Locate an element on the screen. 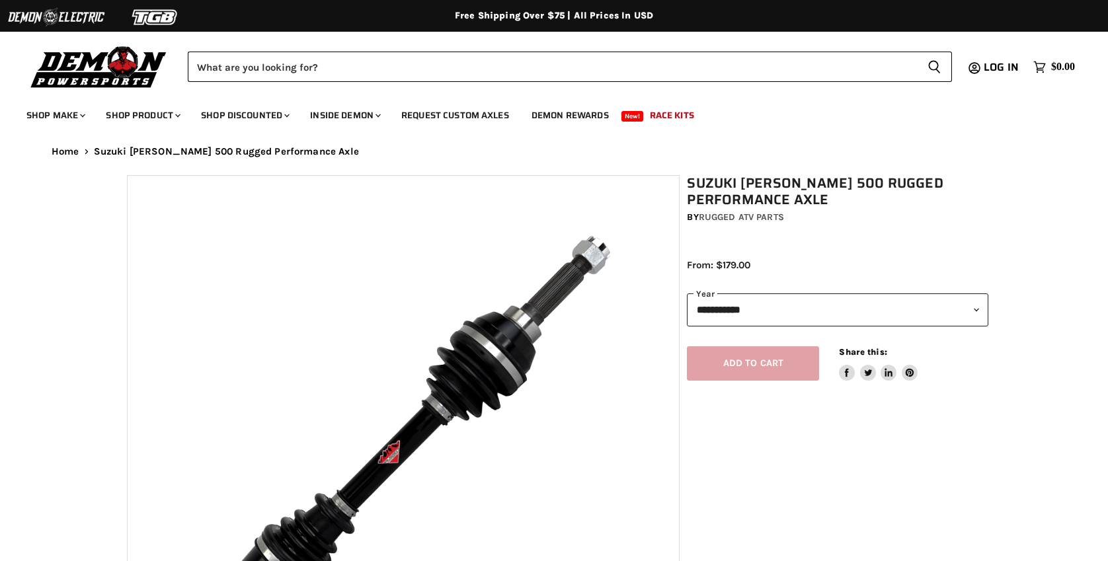 This screenshot has width=1108, height=561. span: $0.00 is located at coordinates (1063, 67).